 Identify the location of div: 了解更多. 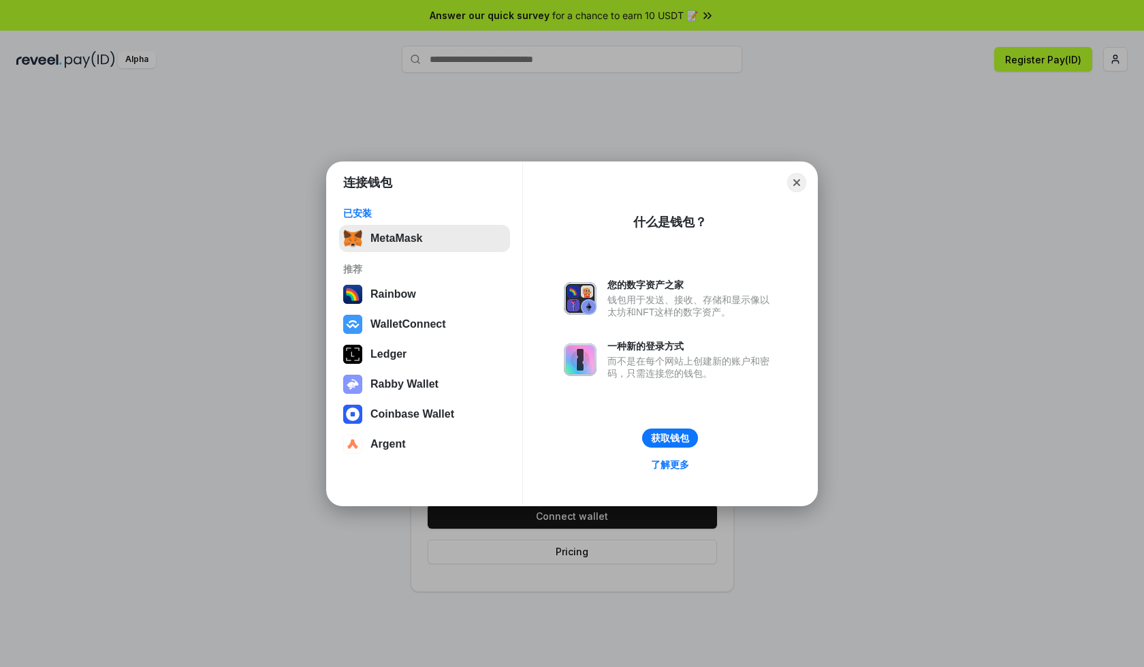
(670, 465).